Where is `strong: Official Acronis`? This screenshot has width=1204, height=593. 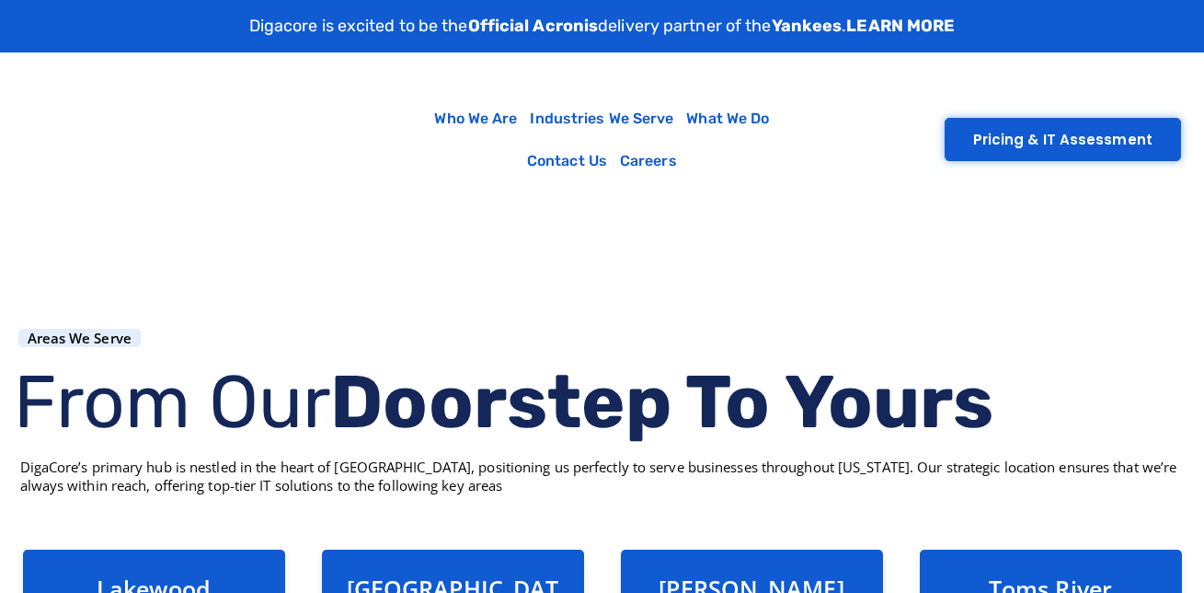
strong: Official Acronis is located at coordinates (534, 26).